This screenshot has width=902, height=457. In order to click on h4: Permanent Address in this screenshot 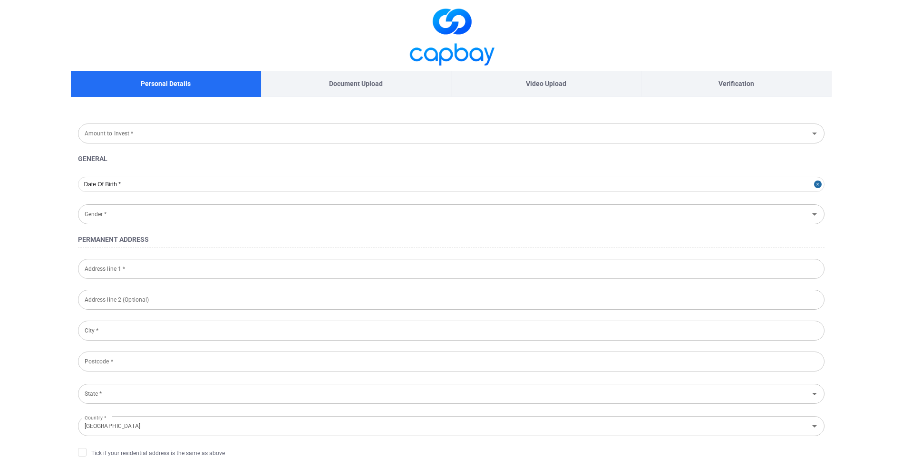, I will do `click(451, 240)`.